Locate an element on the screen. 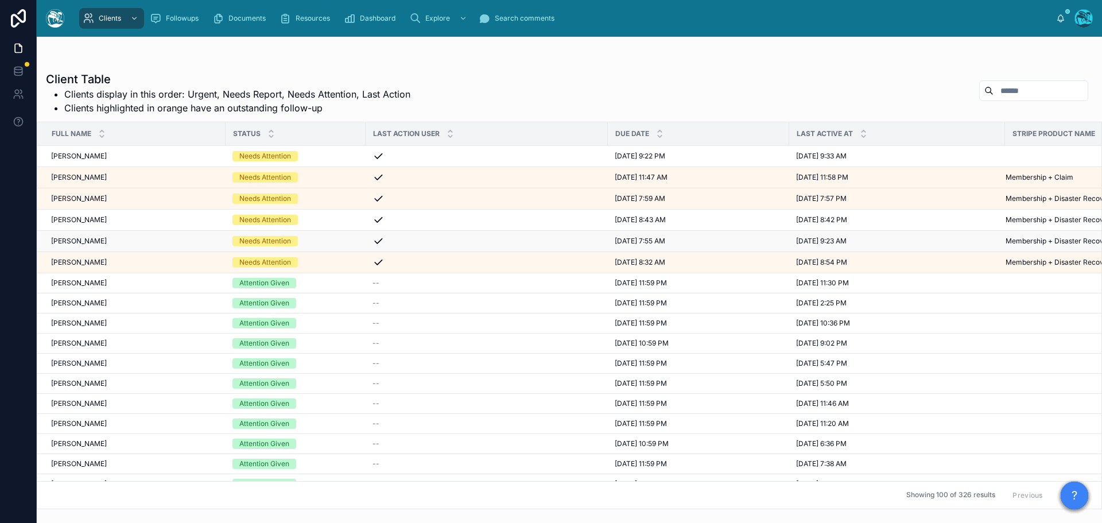 This screenshot has height=523, width=1102. span: Documents is located at coordinates (247, 18).